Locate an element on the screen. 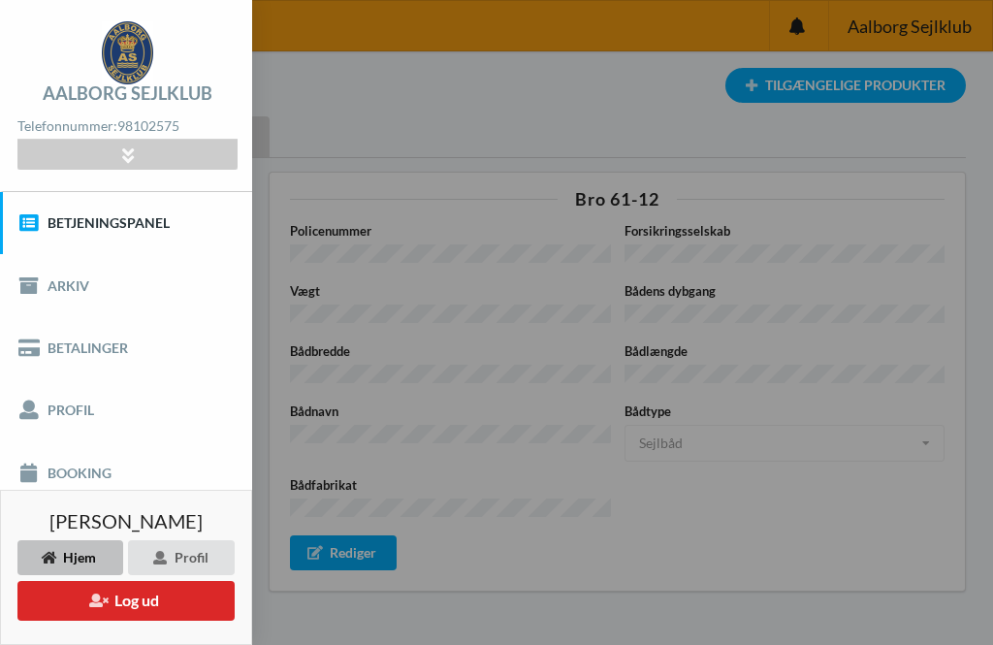 The image size is (993, 645). div: Aalborg Sejlklub is located at coordinates (127, 93).